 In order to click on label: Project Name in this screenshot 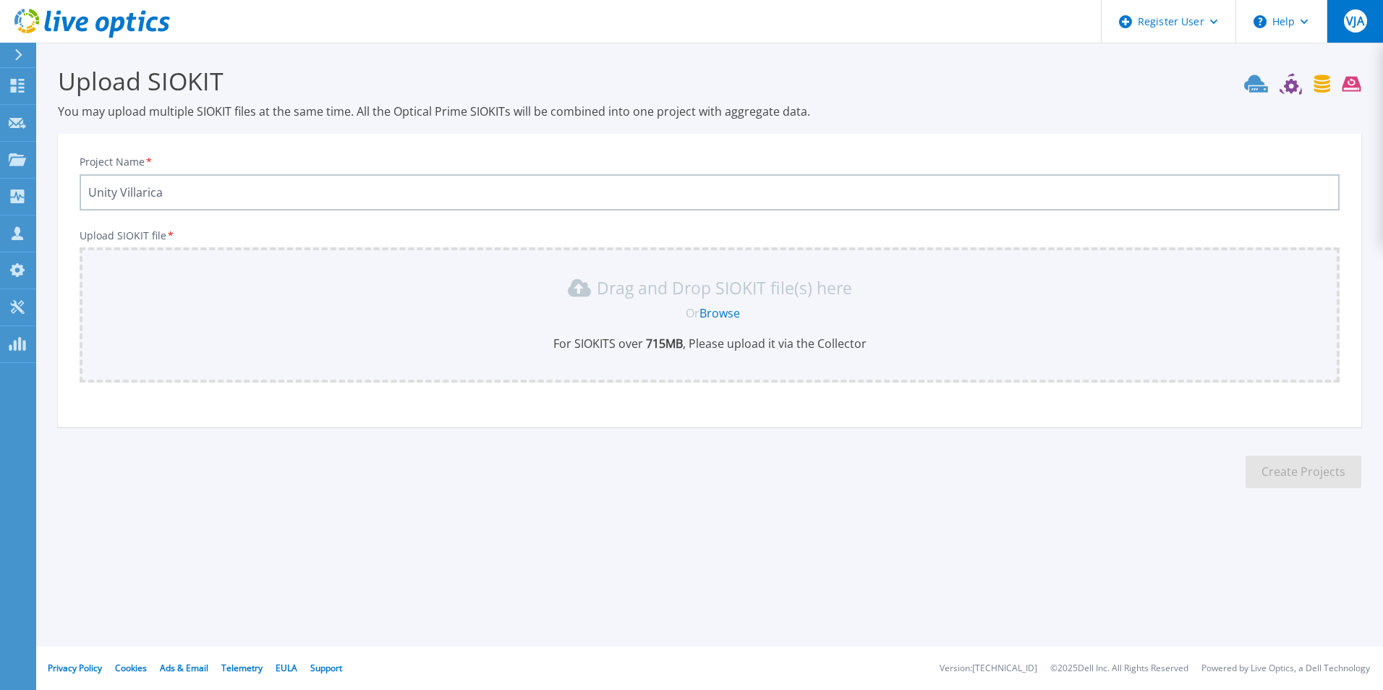, I will do `click(116, 162)`.